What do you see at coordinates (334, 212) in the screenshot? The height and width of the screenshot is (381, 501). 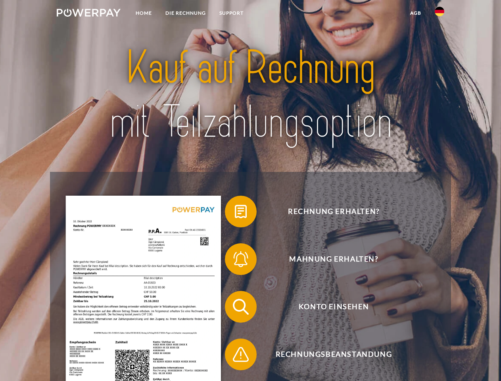 I see `span: Rechnung erhalten?` at bounding box center [334, 212].